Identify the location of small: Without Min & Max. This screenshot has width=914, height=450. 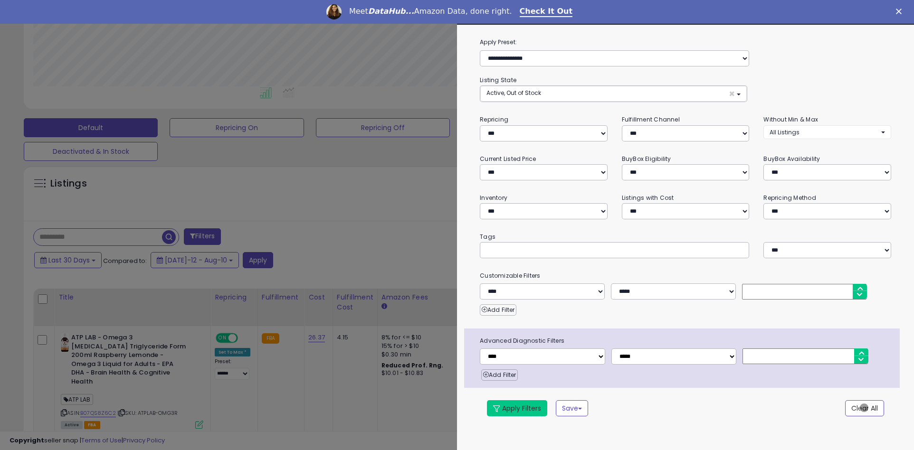
(791, 119).